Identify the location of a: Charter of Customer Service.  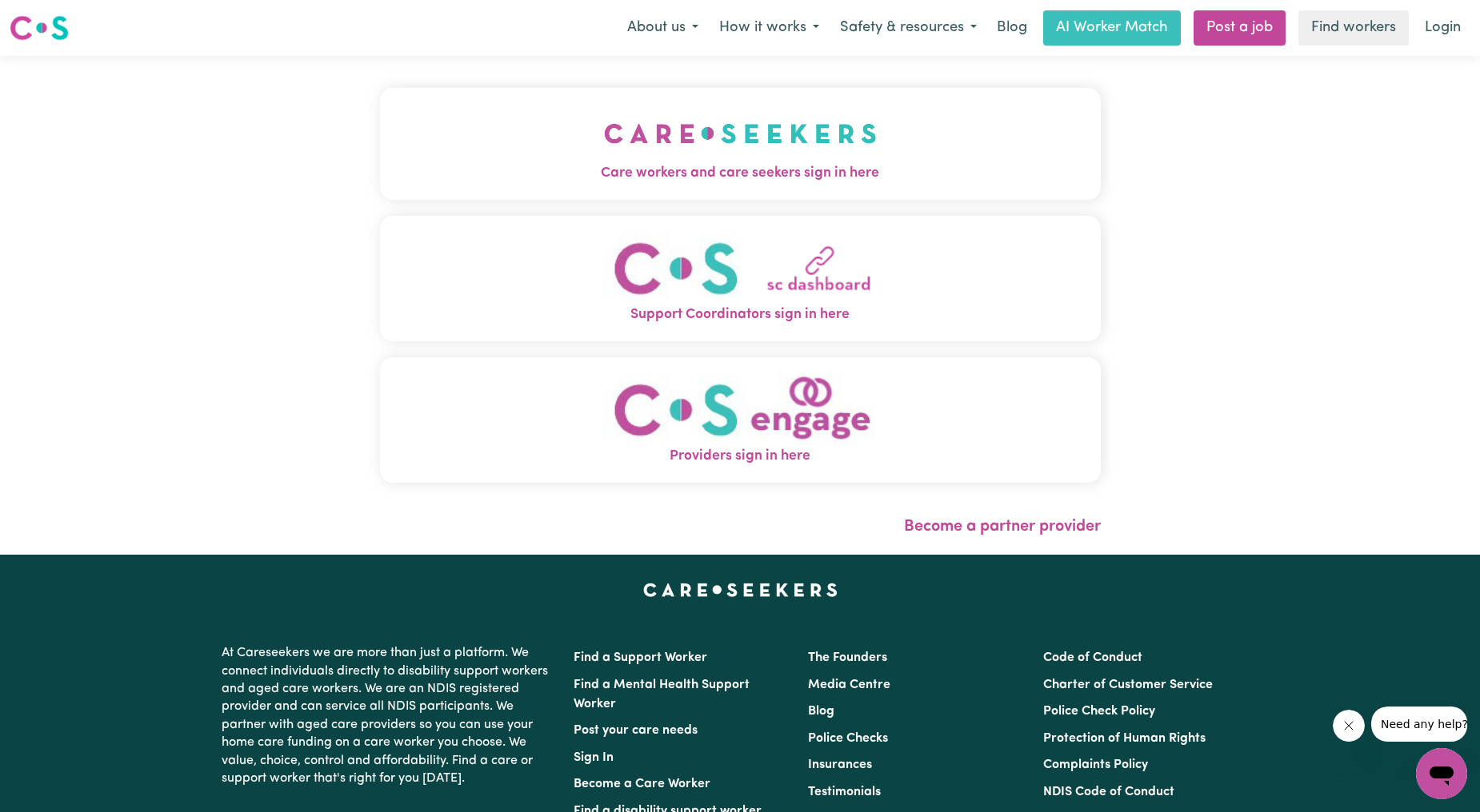
(1129, 686).